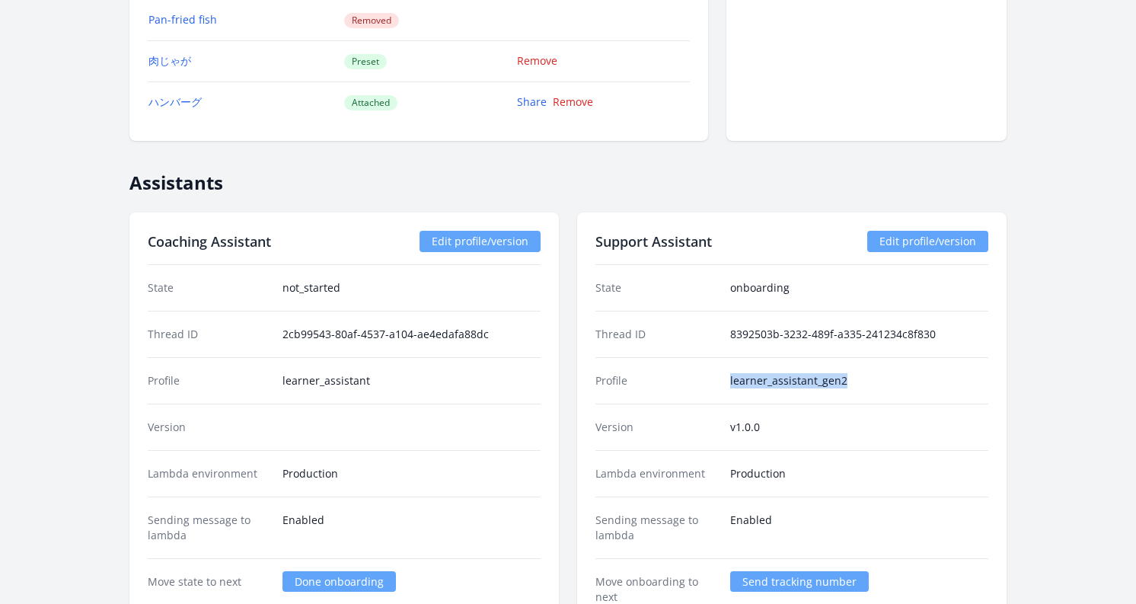 Image resolution: width=1136 pixels, height=604 pixels. I want to click on a: ハンバーグ, so click(175, 101).